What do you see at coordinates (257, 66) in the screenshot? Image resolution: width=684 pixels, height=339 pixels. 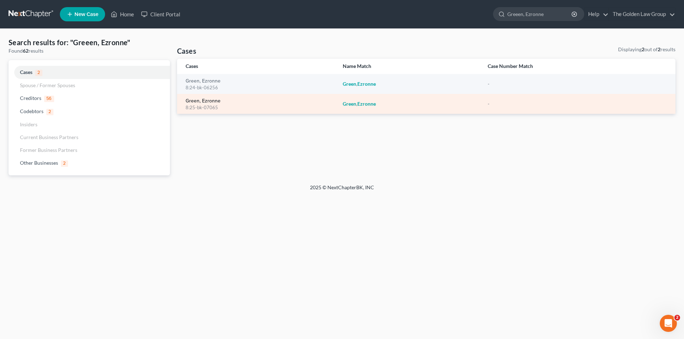 I see `th: Cases` at bounding box center [257, 66].